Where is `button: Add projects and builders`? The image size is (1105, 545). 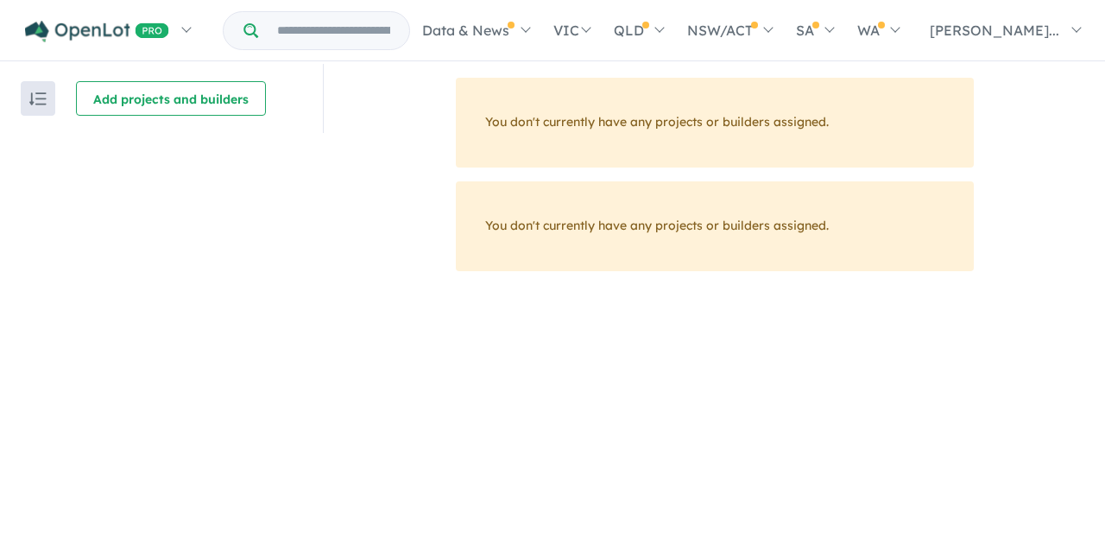
button: Add projects and builders is located at coordinates (171, 98).